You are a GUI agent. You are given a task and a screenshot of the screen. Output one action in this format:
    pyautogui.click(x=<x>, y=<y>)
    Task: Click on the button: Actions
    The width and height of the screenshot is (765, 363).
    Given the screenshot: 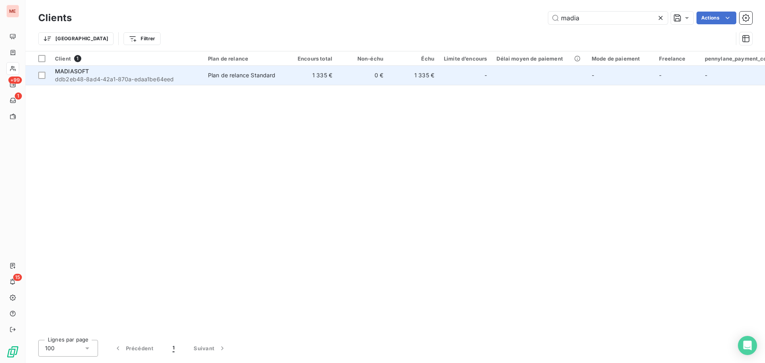 What is the action you would take?
    pyautogui.click(x=717, y=18)
    